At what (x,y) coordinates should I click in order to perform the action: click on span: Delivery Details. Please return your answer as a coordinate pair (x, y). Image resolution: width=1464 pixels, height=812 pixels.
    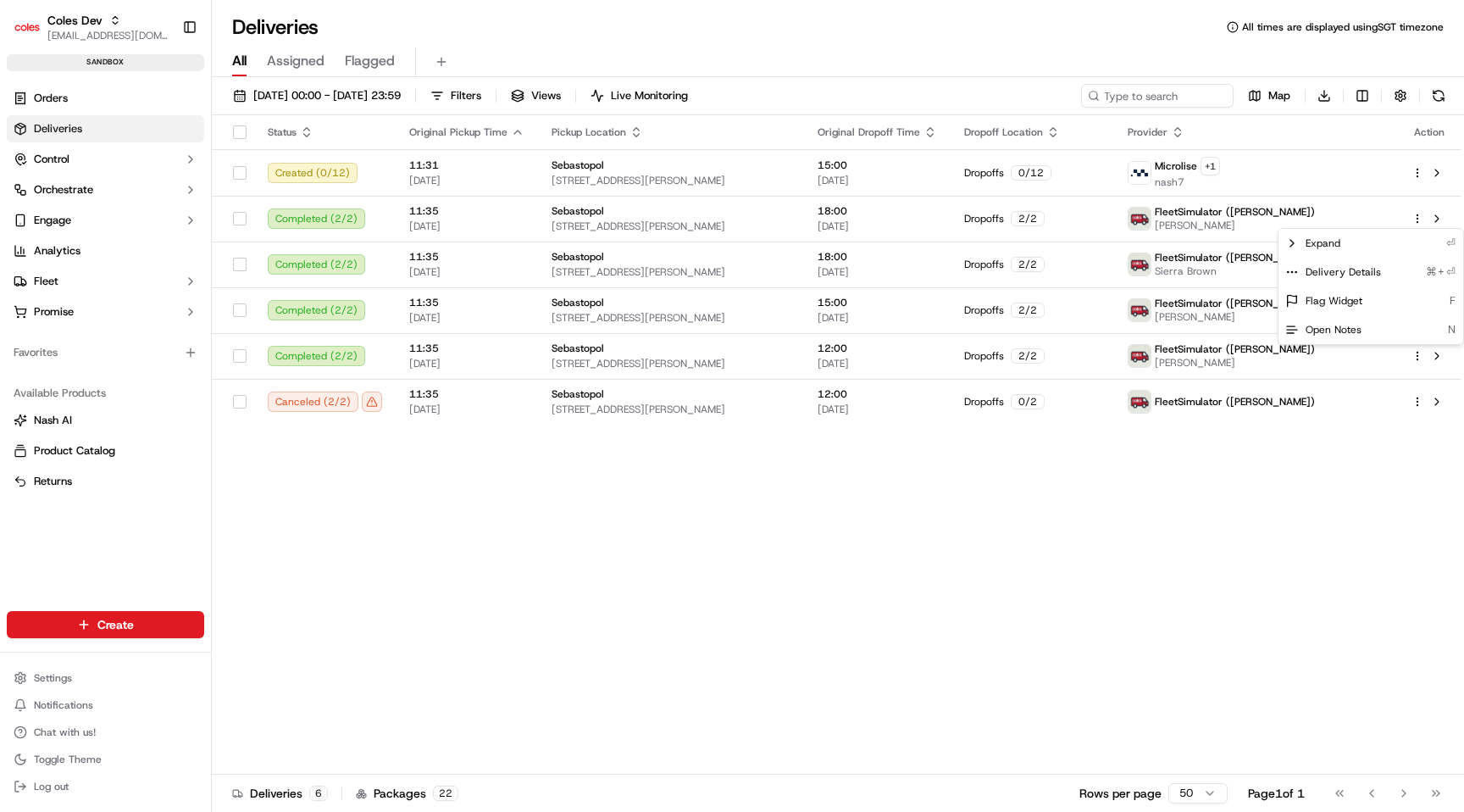
    Looking at the image, I should click on (1342, 272).